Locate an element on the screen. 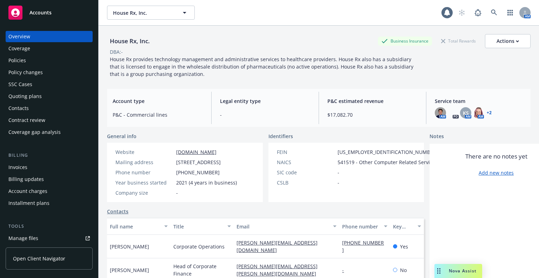 The width and height of the screenshot is (539, 278). a: Policies is located at coordinates (49, 60).